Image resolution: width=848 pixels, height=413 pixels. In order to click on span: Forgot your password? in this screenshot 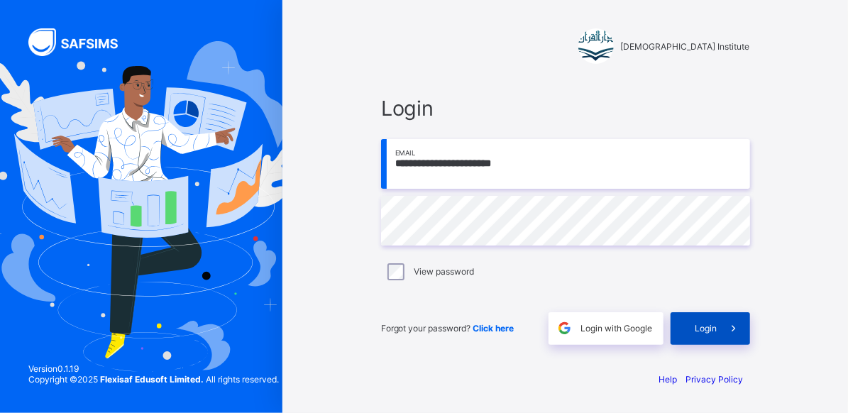, I will do `click(448, 328)`.